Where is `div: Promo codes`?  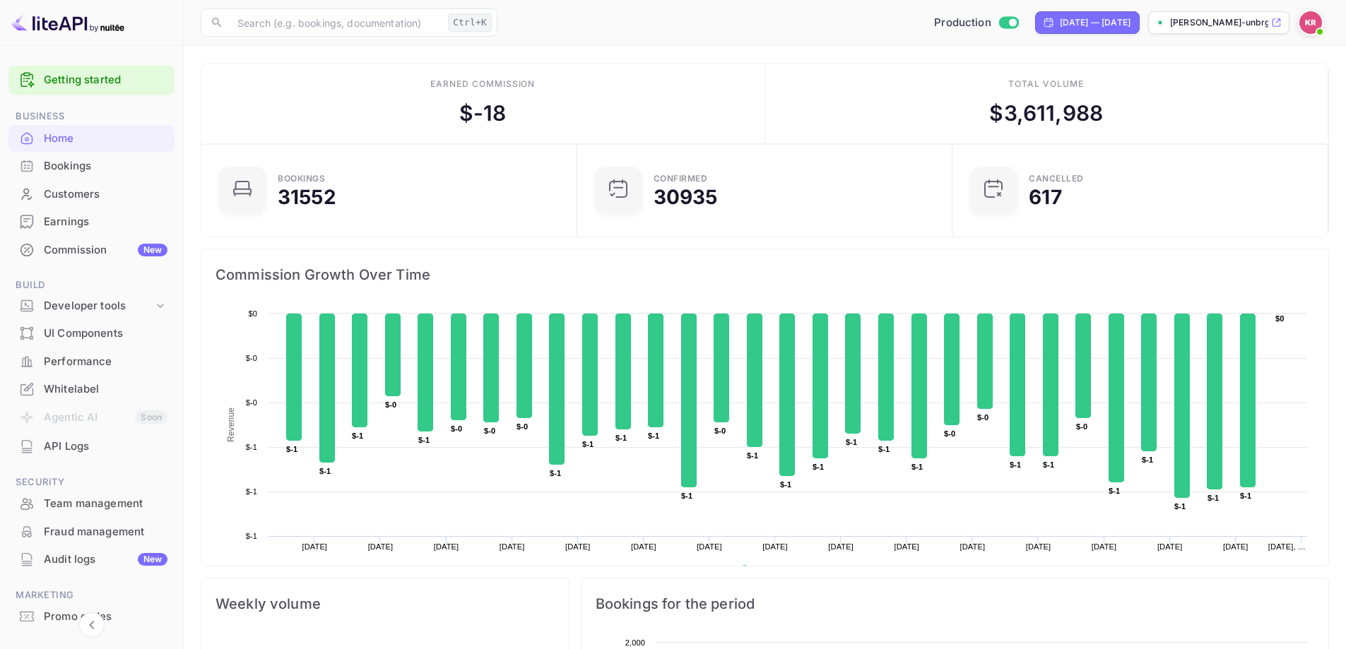
div: Promo codes is located at coordinates (105, 617).